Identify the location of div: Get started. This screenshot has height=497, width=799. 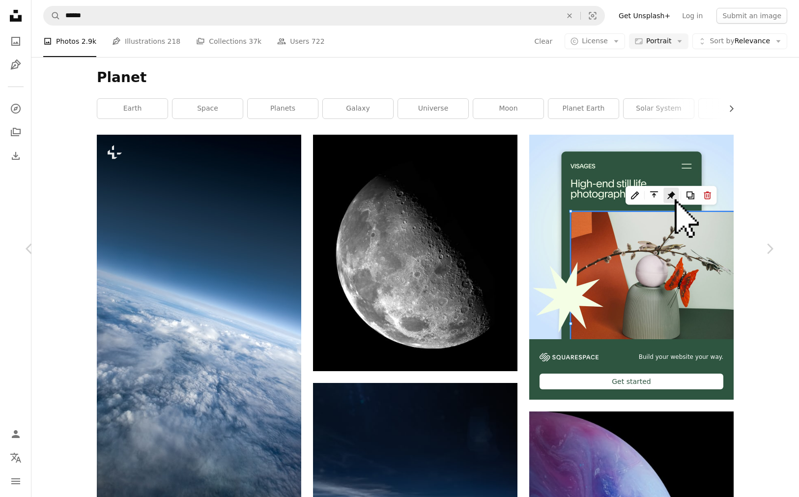
(632, 381).